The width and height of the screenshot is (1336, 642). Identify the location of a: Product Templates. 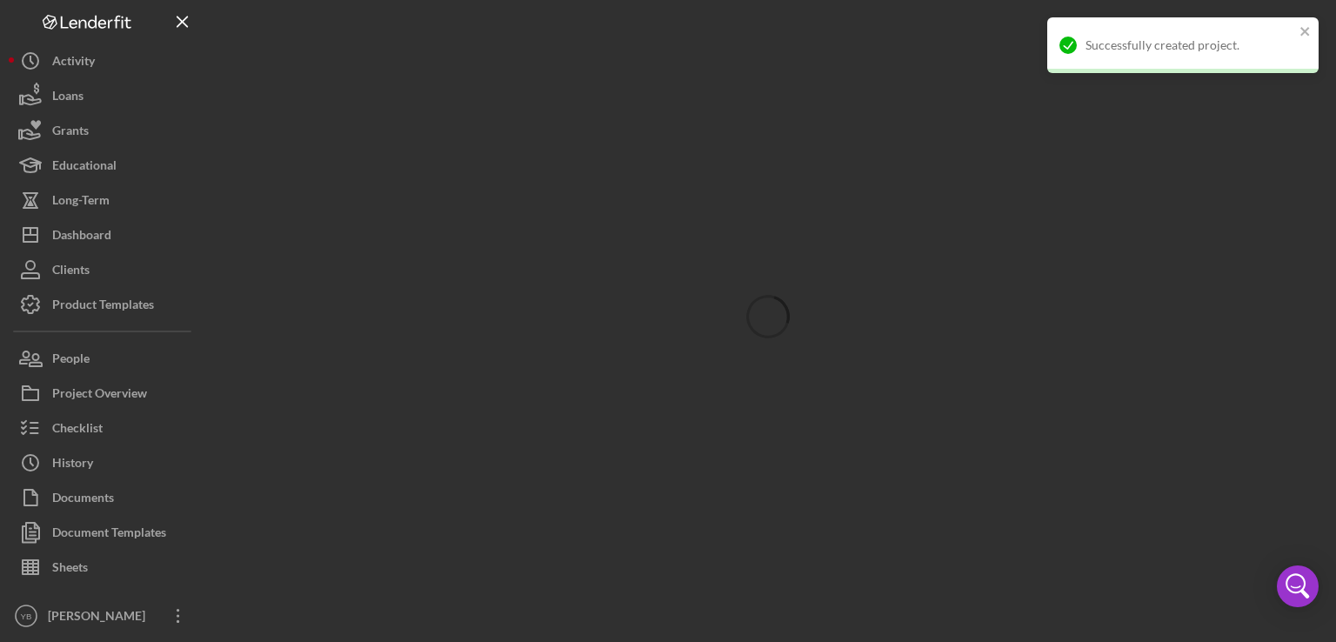
(104, 304).